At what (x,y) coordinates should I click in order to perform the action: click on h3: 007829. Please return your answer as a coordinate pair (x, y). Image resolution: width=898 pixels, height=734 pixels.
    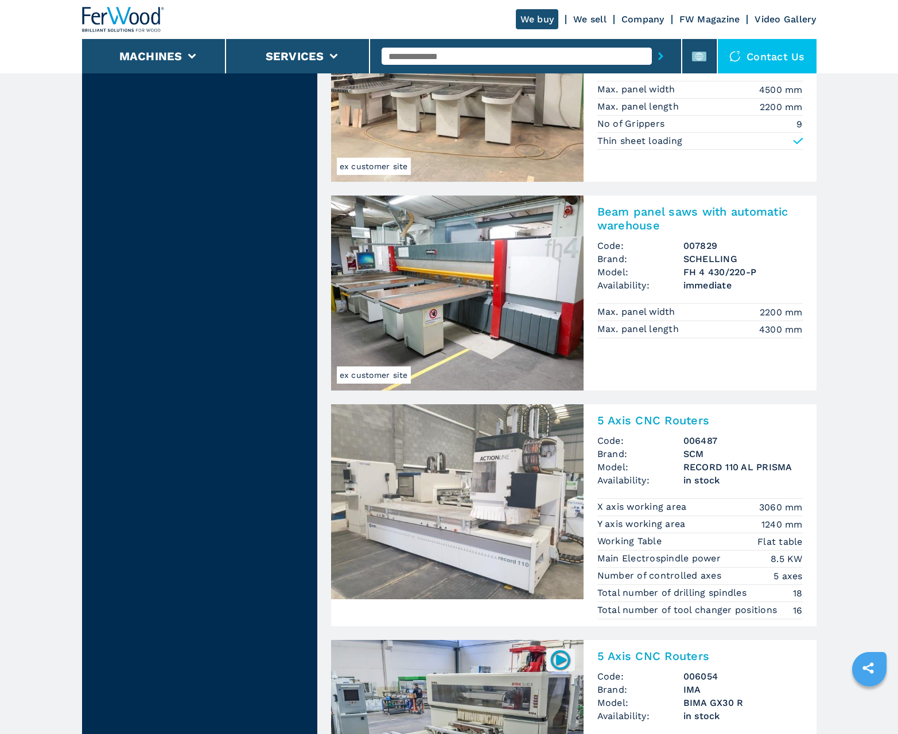
    Looking at the image, I should click on (743, 245).